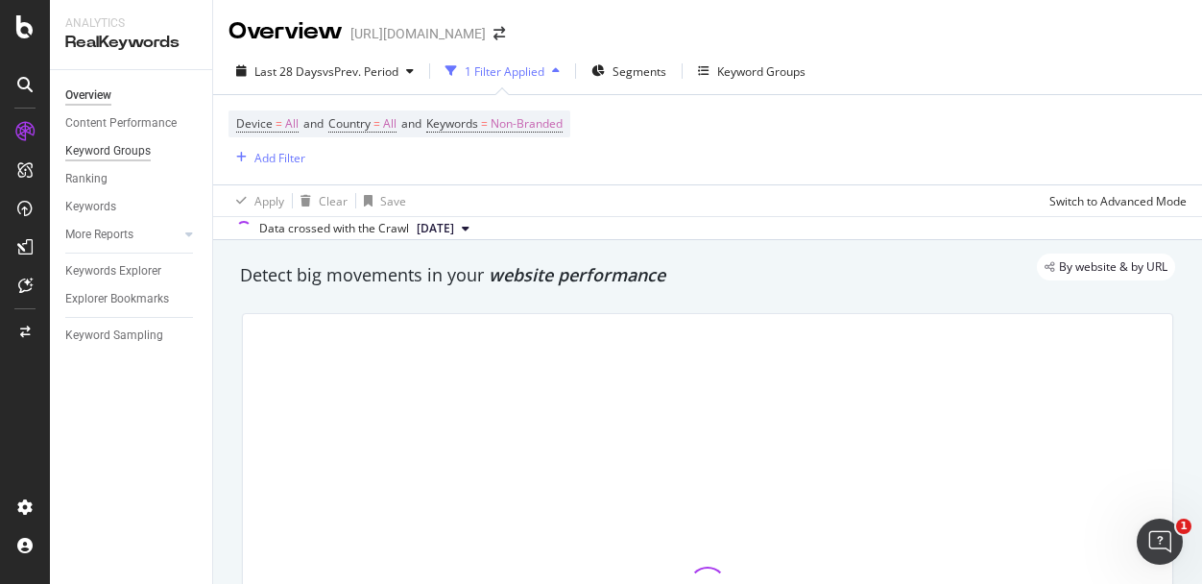  I want to click on div: arrow-right-arrow-left, so click(499, 34).